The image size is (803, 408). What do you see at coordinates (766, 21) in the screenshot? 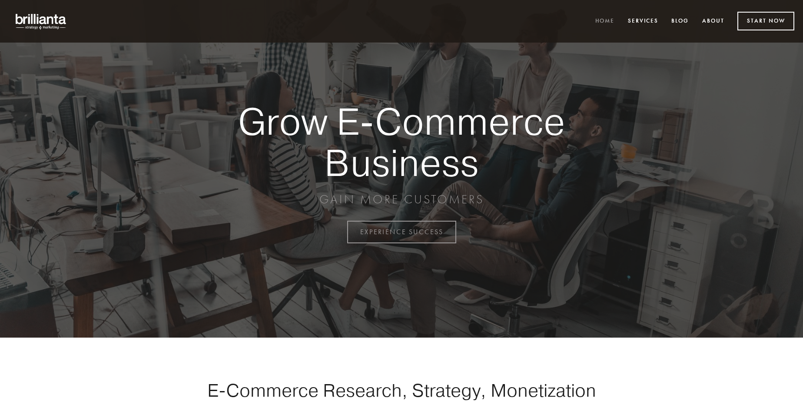
I see `a: Start Now` at bounding box center [766, 21].